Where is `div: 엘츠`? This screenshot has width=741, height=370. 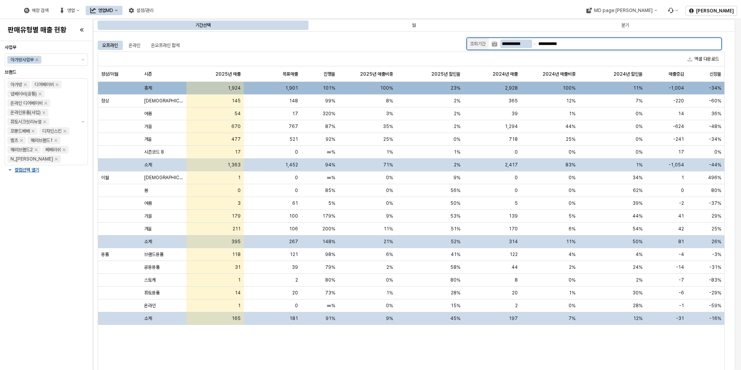
div: 엘츠 is located at coordinates (14, 140).